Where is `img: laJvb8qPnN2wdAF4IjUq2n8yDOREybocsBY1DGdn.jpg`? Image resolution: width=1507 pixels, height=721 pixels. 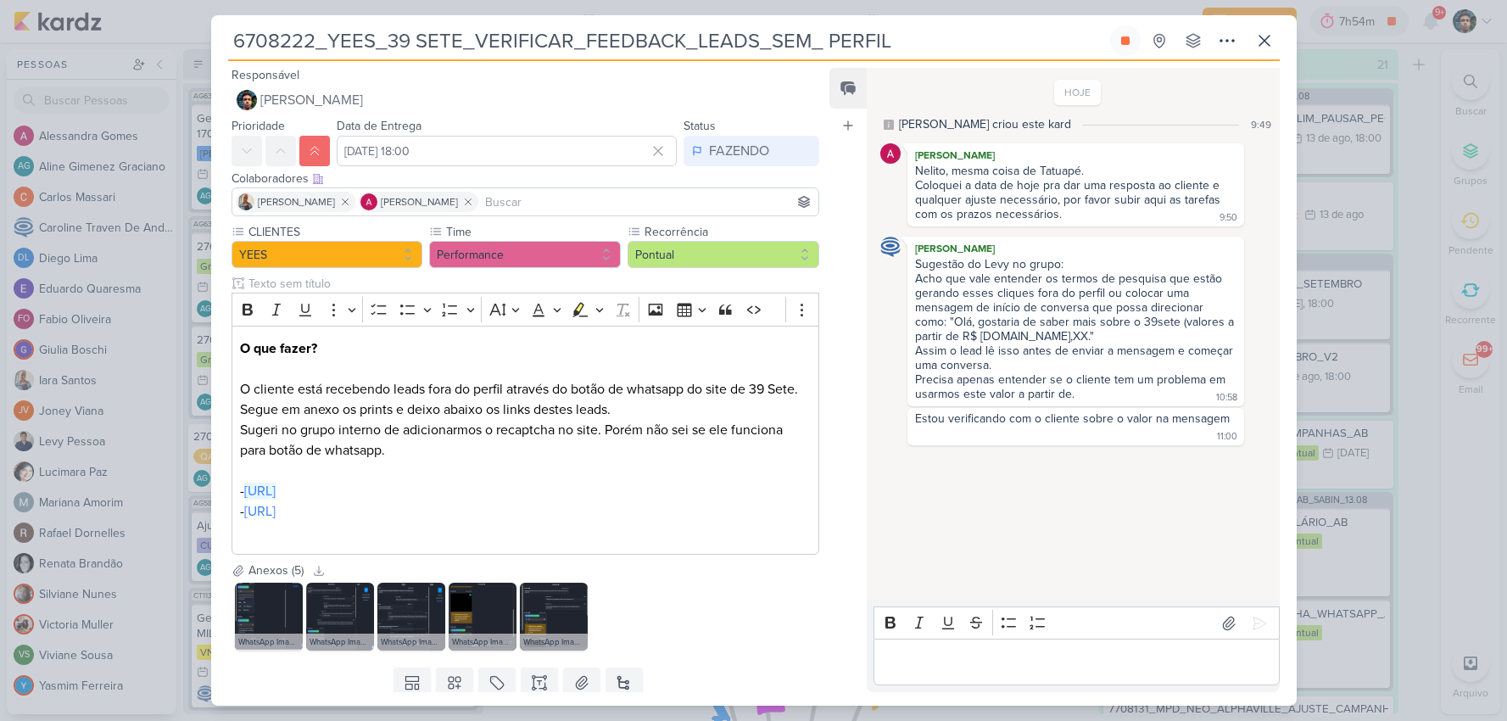
img: laJvb8qPnN2wdAF4IjUq2n8yDOREybocsBY1DGdn.jpg is located at coordinates (411, 617).